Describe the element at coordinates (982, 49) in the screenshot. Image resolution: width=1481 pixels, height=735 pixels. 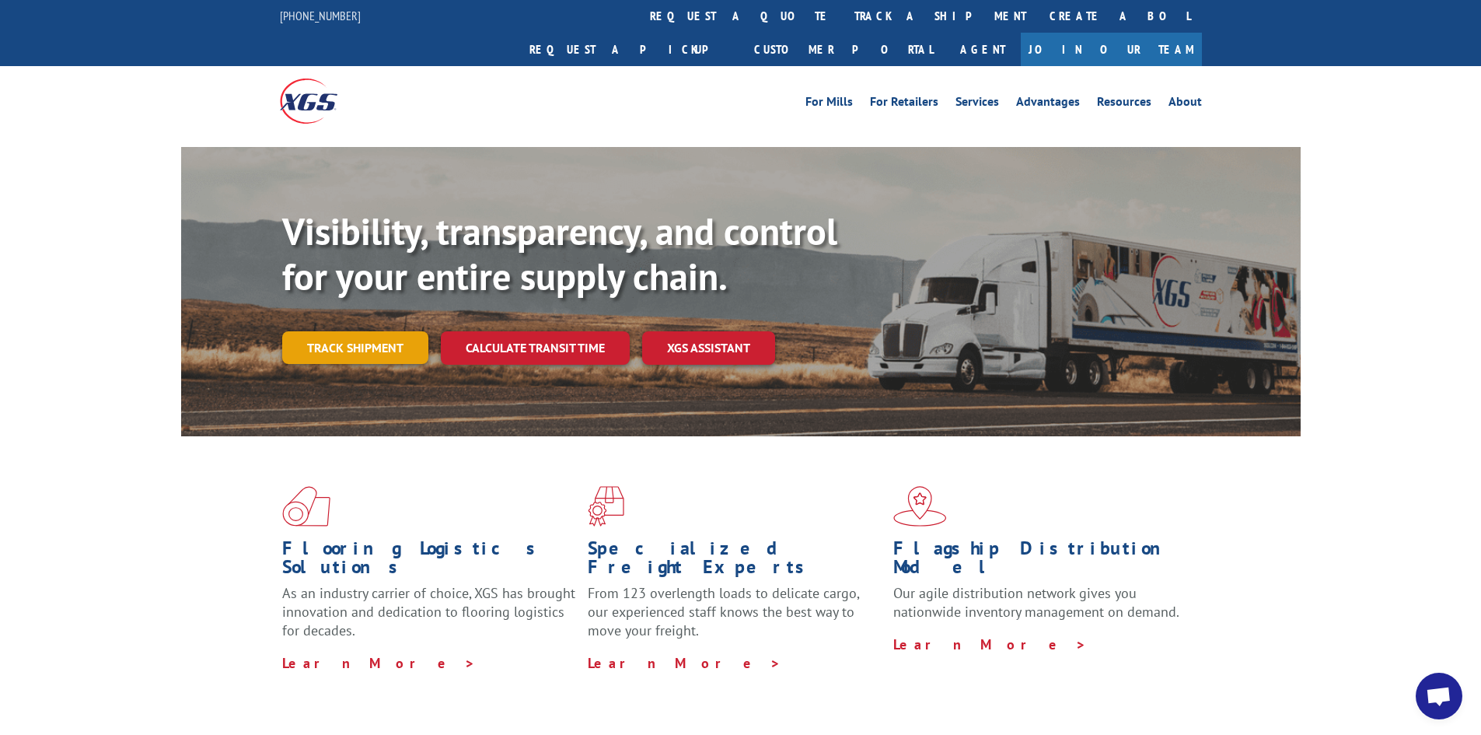
I see `a: Agent` at that location.